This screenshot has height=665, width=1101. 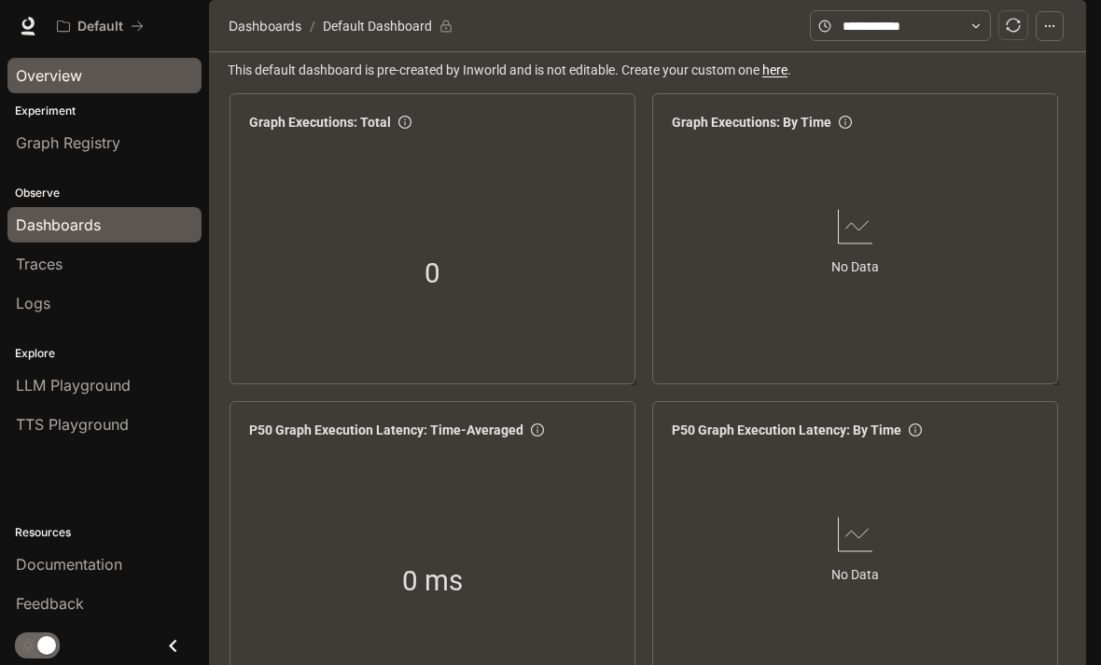 What do you see at coordinates (432, 581) in the screenshot?
I see `span: 0 ms` at bounding box center [432, 581].